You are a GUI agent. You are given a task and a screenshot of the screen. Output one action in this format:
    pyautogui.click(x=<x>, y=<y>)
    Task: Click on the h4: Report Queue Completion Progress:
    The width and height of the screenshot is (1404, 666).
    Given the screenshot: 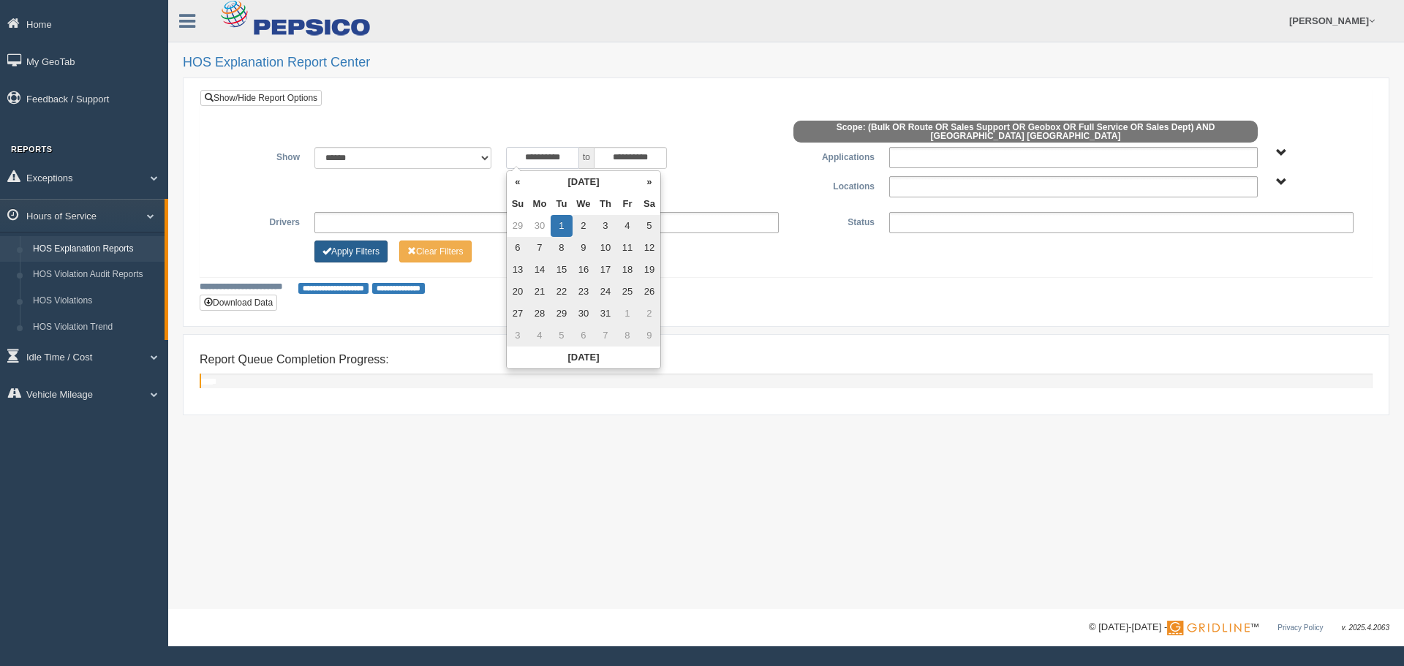 What is the action you would take?
    pyautogui.click(x=786, y=360)
    